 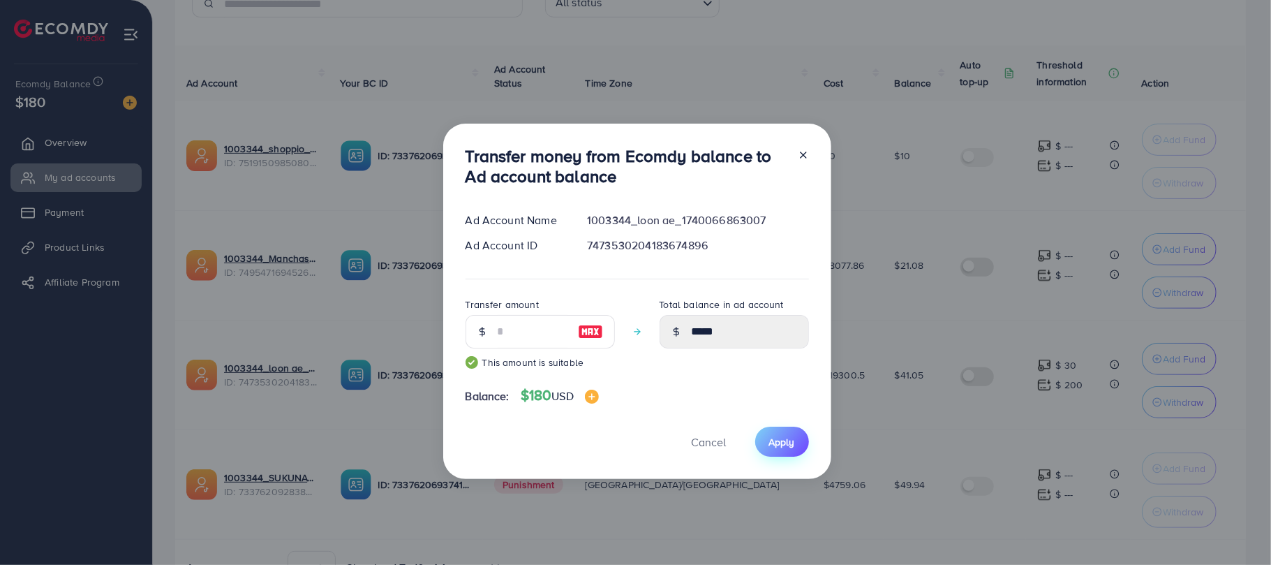 What do you see at coordinates (540, 362) in the screenshot?
I see `small: This amount is suitable` at bounding box center [540, 362].